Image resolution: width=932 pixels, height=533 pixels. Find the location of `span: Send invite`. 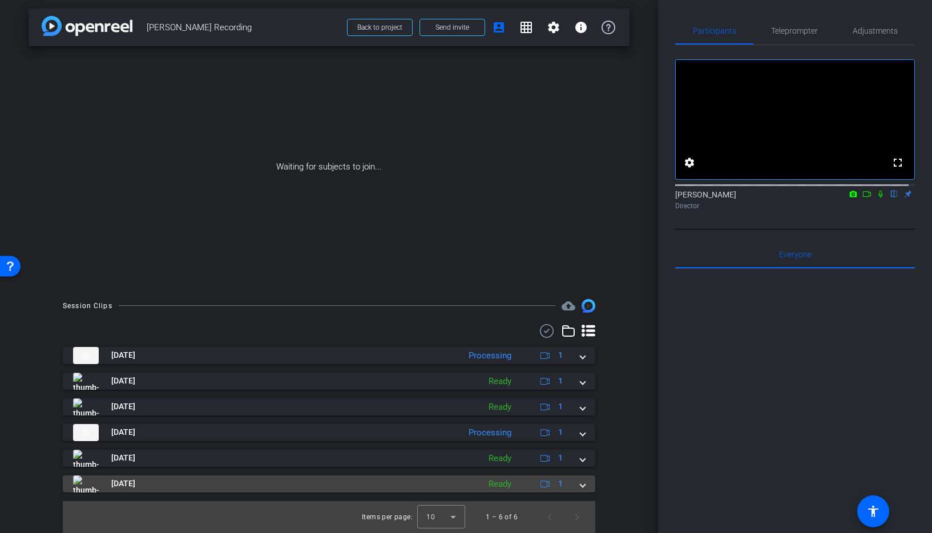

span: Send invite is located at coordinates (452, 27).